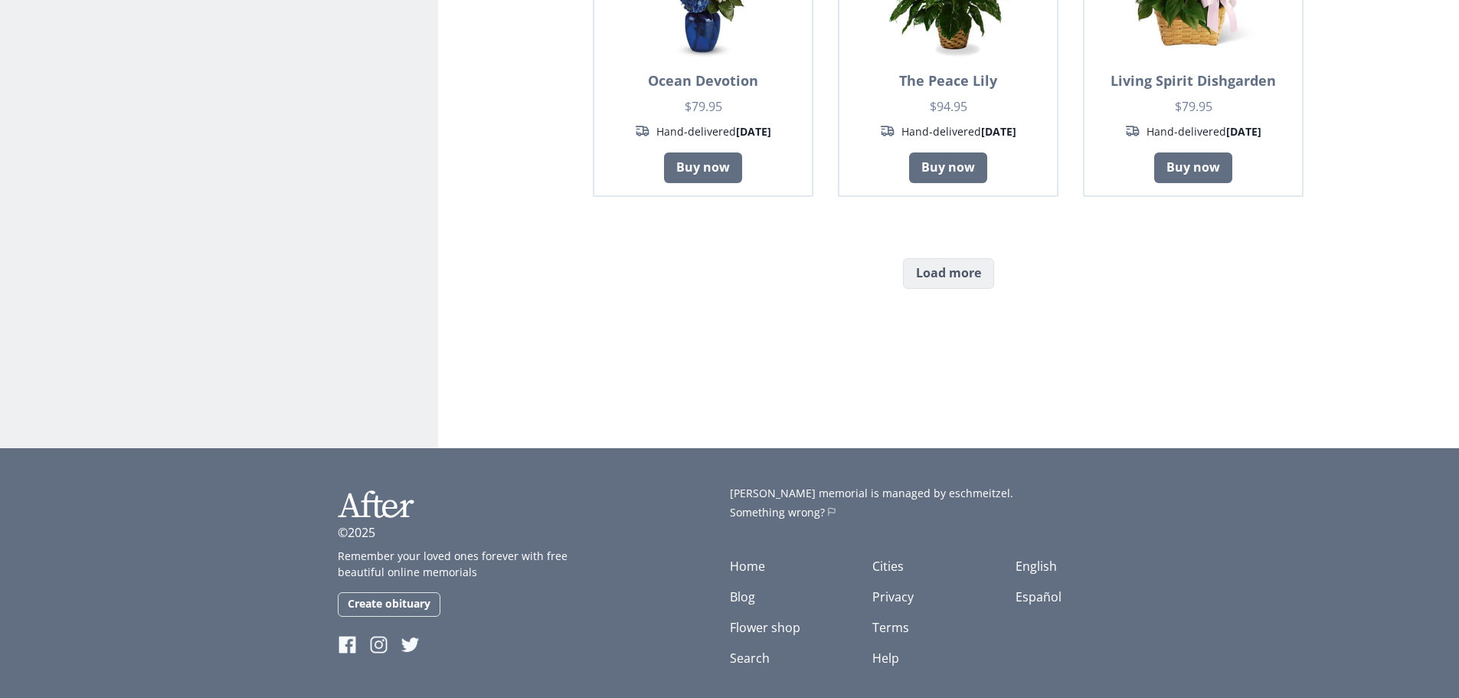 The width and height of the screenshot is (1459, 698). What do you see at coordinates (742, 597) in the screenshot?
I see `a: Blog` at bounding box center [742, 597].